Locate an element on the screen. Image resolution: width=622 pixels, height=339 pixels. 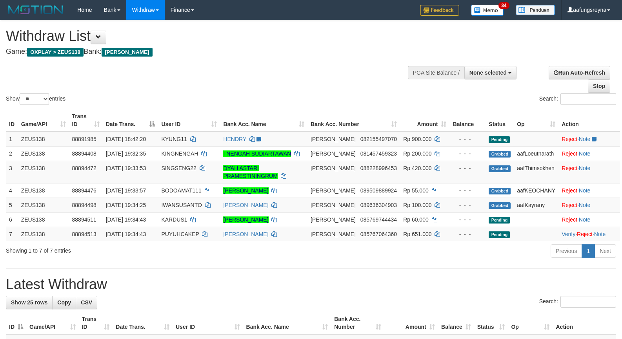
span: Copy 088228996453 to clipboard is located at coordinates (379, 168).